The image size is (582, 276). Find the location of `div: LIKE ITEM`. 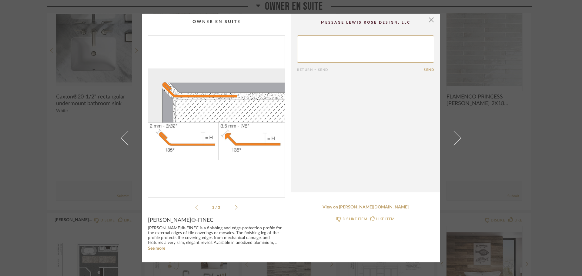

div: LIKE ITEM is located at coordinates (385, 219).